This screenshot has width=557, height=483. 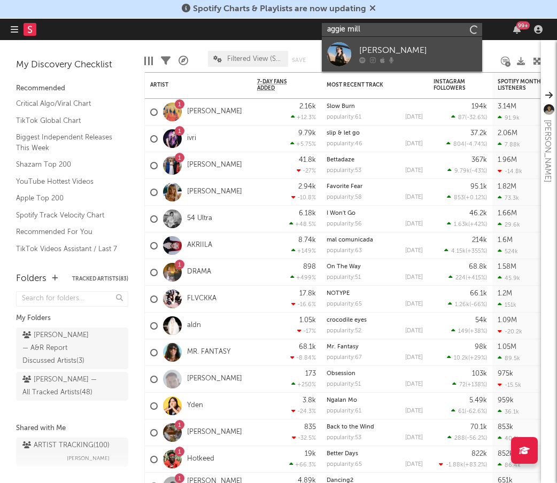 I want to click on div: 68.8k, so click(x=478, y=267).